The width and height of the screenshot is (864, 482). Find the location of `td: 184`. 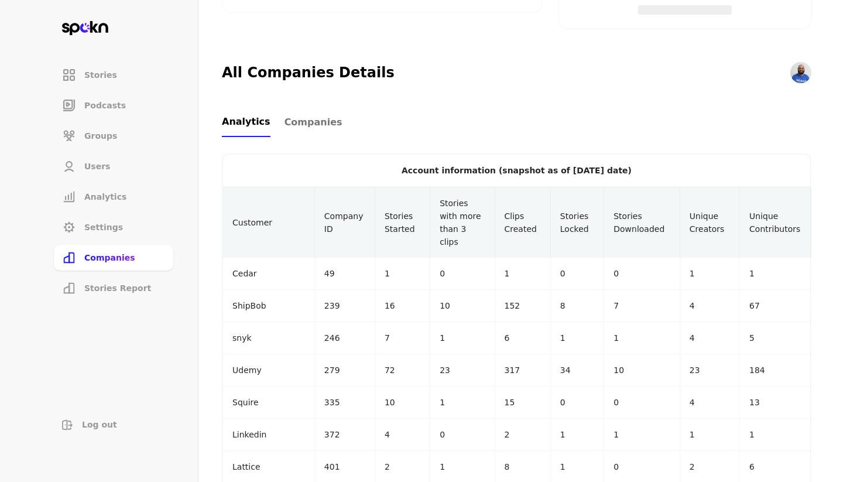

td: 184 is located at coordinates (778, 370).